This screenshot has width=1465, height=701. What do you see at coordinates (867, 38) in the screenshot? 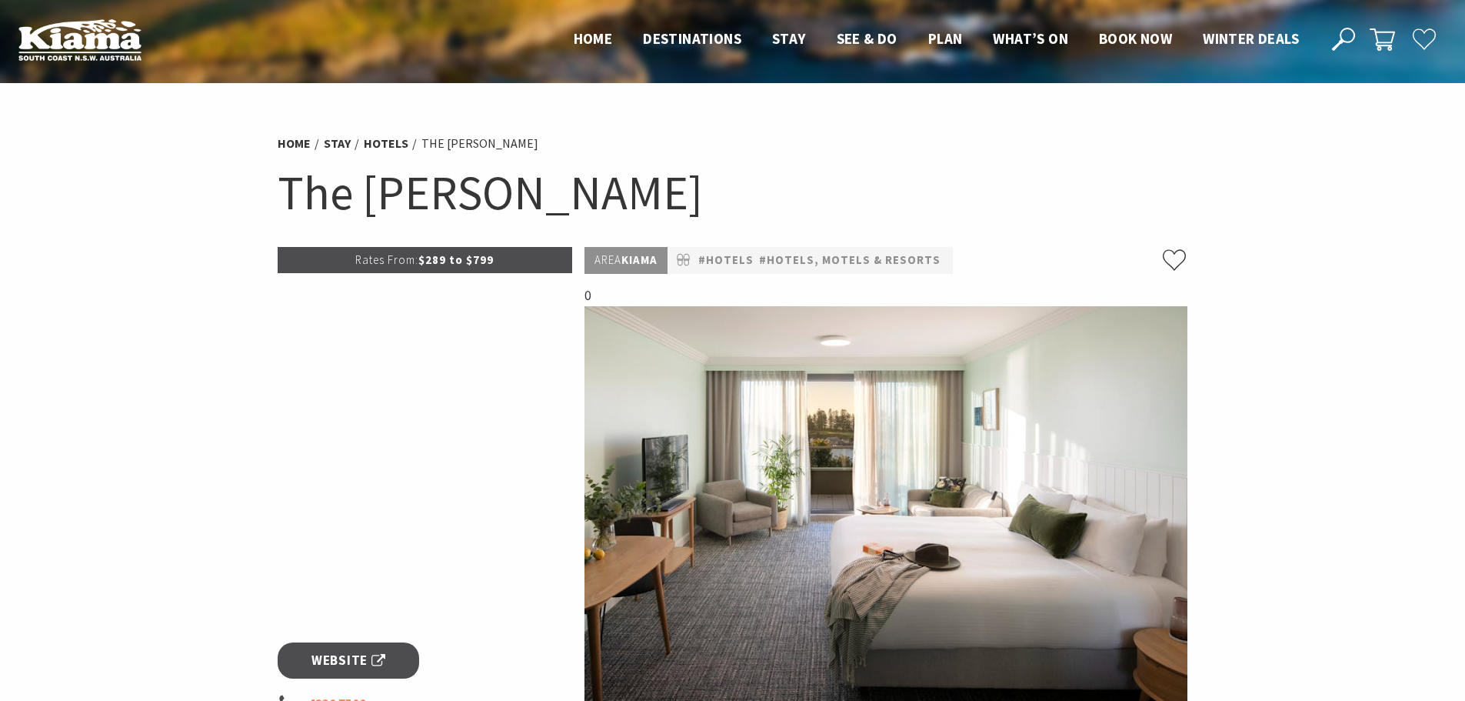
I see `span: See & Do` at bounding box center [867, 38].